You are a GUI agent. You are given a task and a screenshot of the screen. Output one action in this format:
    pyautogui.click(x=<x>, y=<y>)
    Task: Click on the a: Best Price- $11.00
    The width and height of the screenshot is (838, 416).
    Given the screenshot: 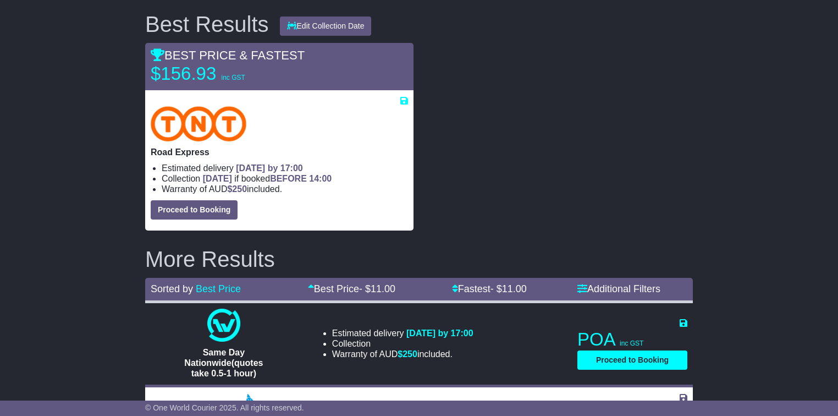 What is the action you would take?
    pyautogui.click(x=352, y=289)
    